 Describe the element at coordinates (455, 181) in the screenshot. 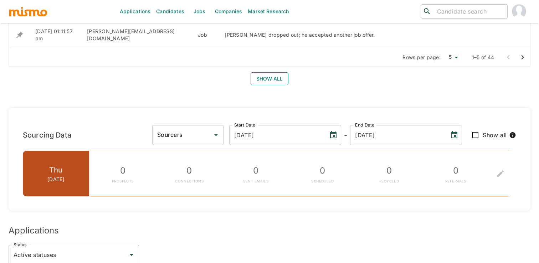

I see `p: REFERRALS` at that location.